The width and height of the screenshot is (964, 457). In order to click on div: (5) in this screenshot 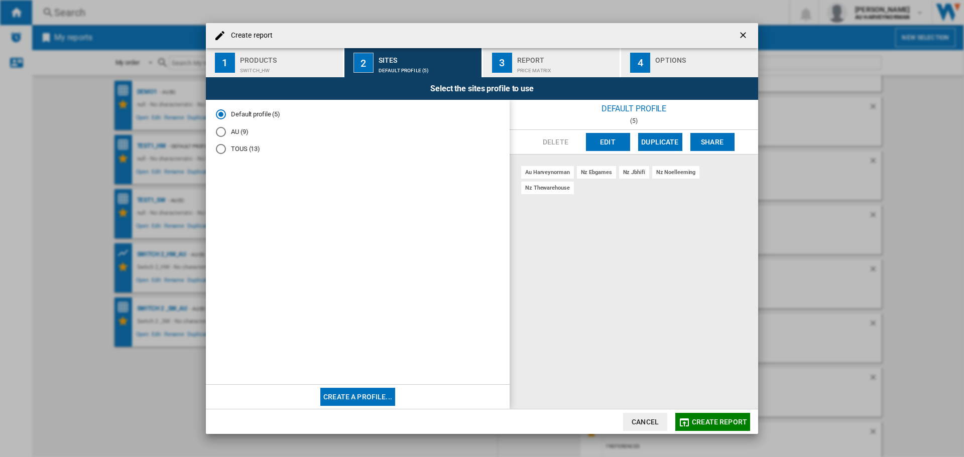, I will do `click(634, 121)`.